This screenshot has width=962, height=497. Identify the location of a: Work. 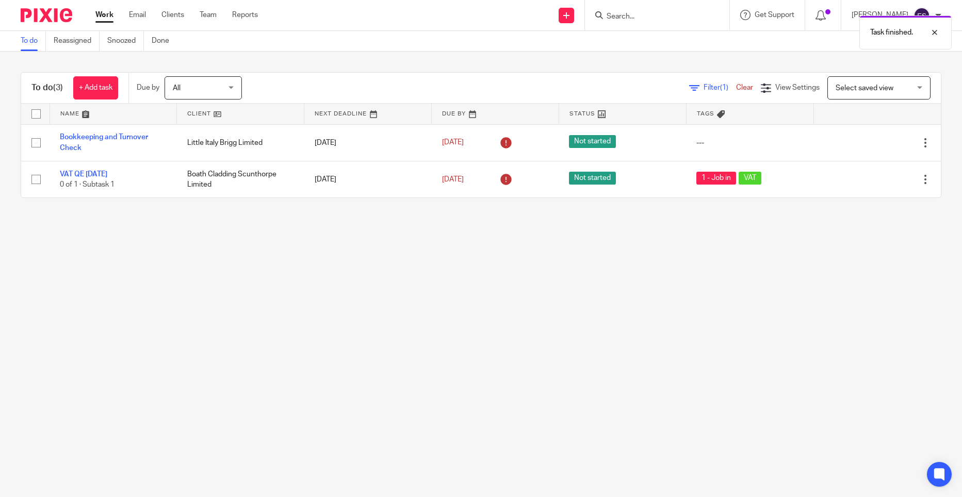
(104, 15).